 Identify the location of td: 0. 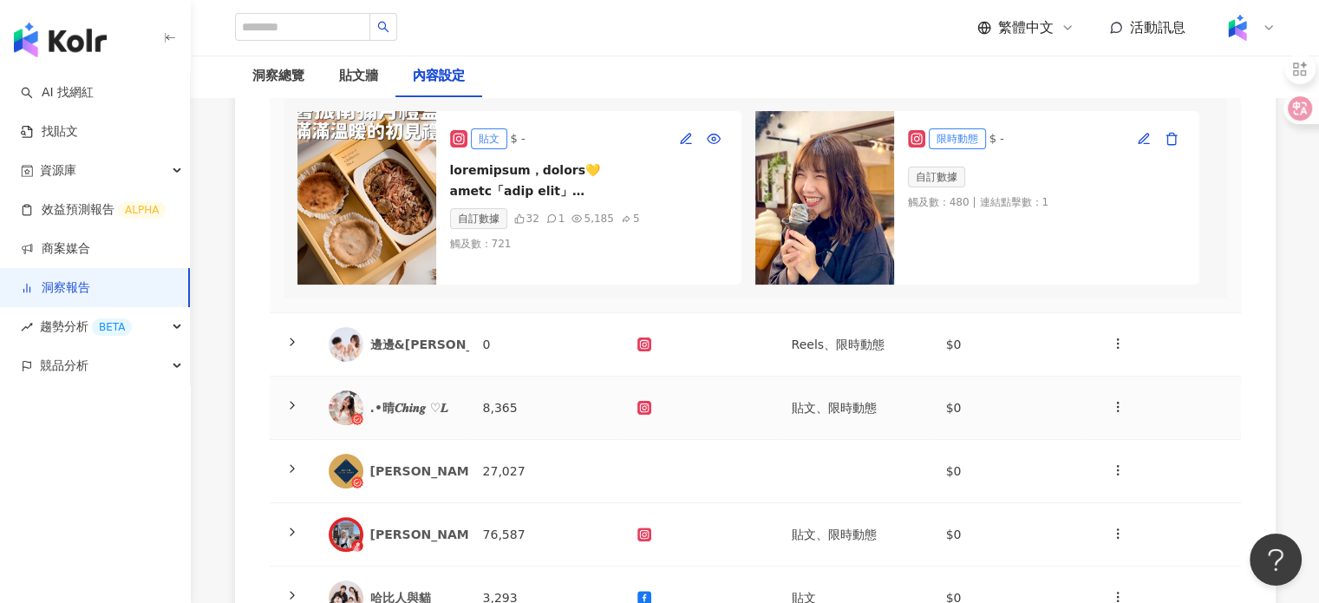
(546, 344).